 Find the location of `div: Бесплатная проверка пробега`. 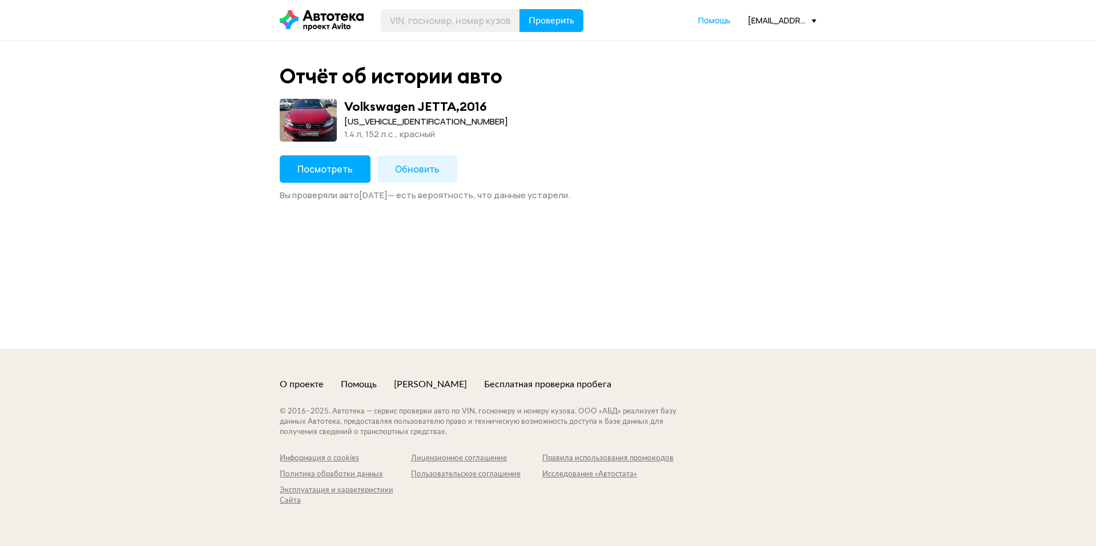

div: Бесплатная проверка пробега is located at coordinates (547, 384).